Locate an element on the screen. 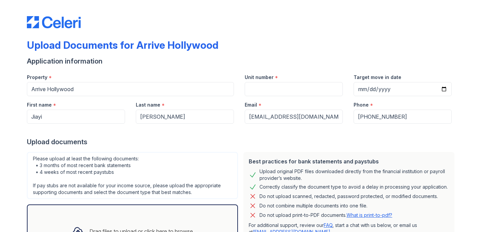  a: FAQ is located at coordinates (328, 225).